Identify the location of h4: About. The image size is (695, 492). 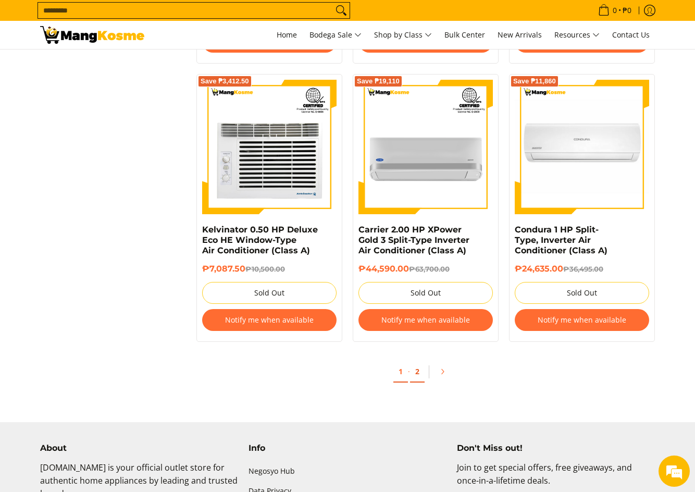
(139, 448).